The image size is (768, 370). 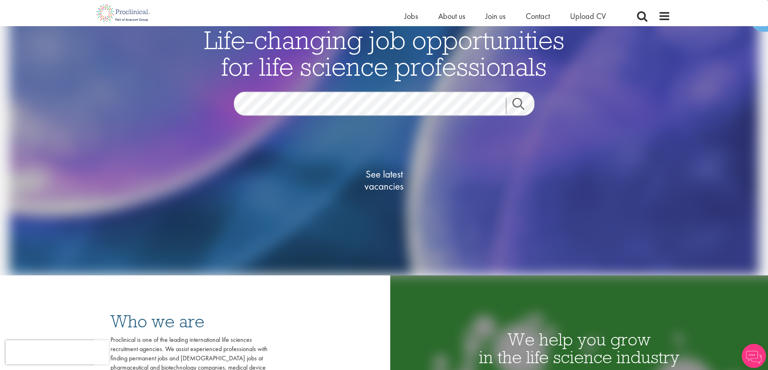 What do you see at coordinates (384, 181) in the screenshot?
I see `span: See latest vacancies` at bounding box center [384, 181].